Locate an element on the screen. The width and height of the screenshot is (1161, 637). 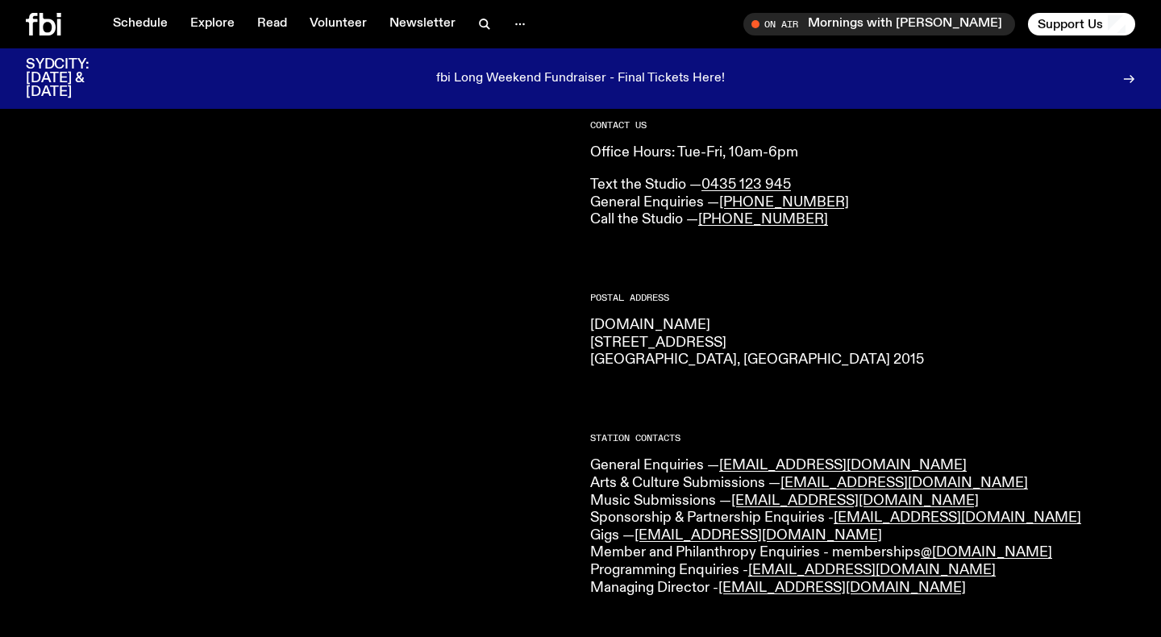
p: fbi Long Weekend Fundraiser - Final Tickets Here! is located at coordinates (580, 79).